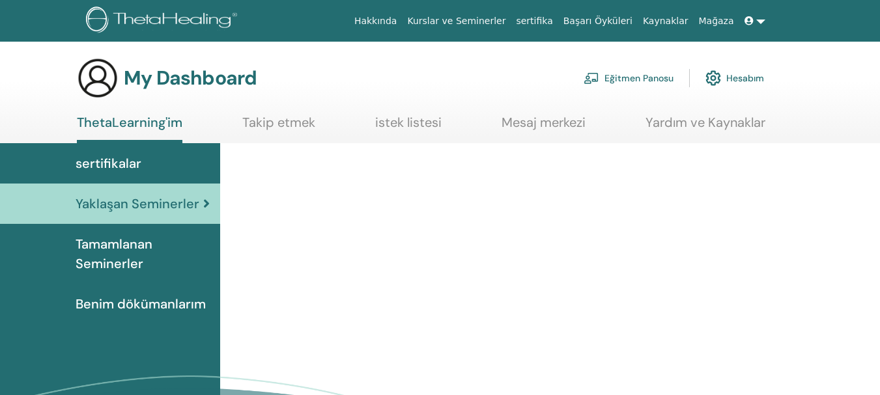  Describe the element at coordinates (534, 21) in the screenshot. I see `a: sertifika` at that location.